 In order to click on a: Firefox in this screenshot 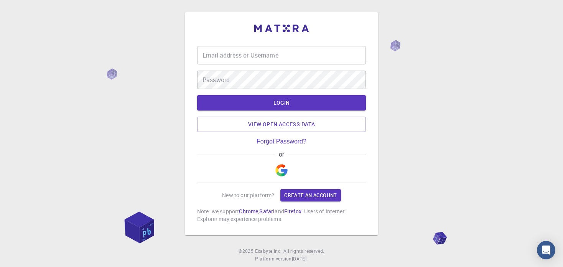, I will do `click(293, 211)`.